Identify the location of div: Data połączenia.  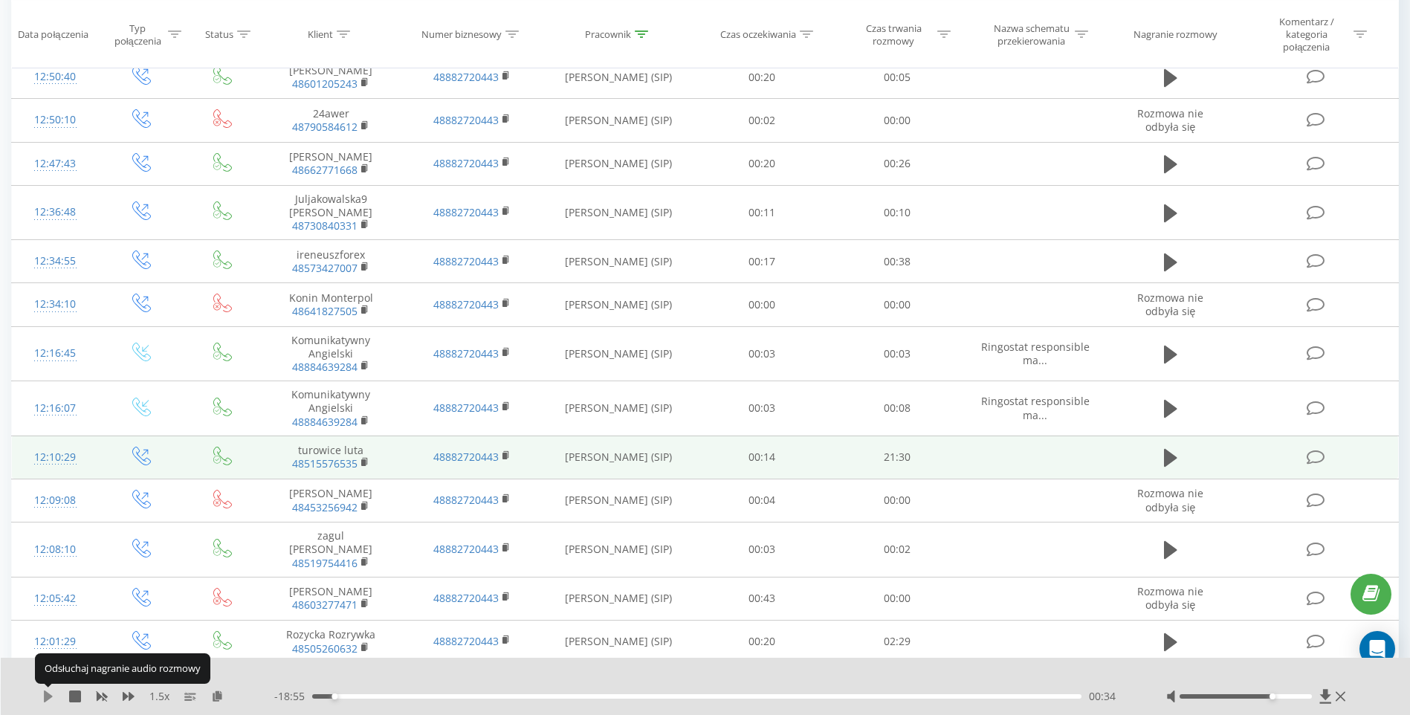
(53, 34).